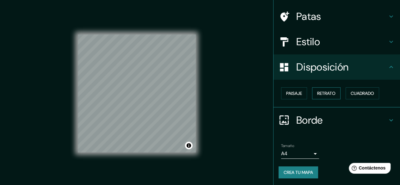 The width and height of the screenshot is (400, 185). Describe the element at coordinates (308, 42) in the screenshot. I see `font: Estilo` at that location.